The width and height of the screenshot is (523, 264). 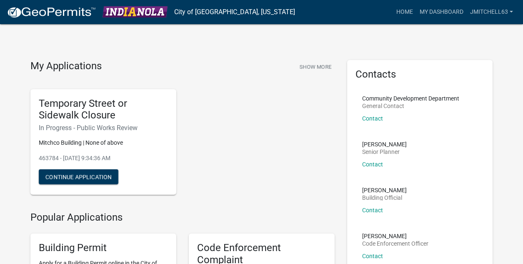 What do you see at coordinates (103, 248) in the screenshot?
I see `h5: Building Permit` at bounding box center [103, 248].